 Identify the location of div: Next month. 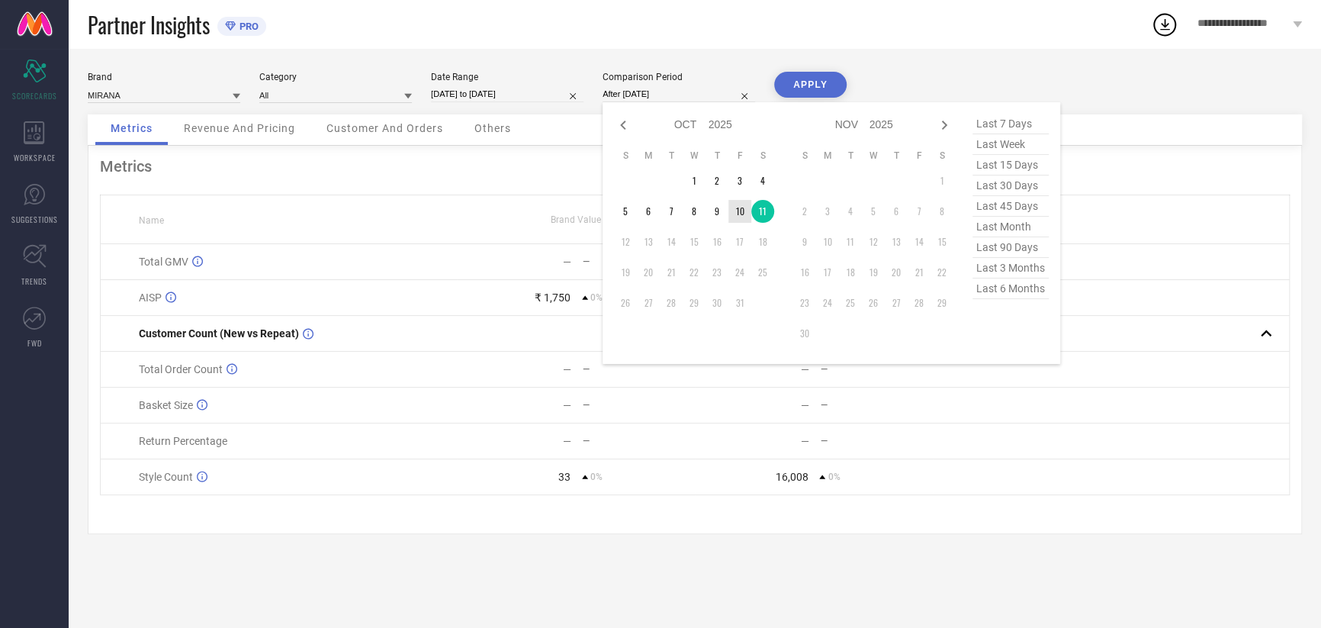
(944, 125).